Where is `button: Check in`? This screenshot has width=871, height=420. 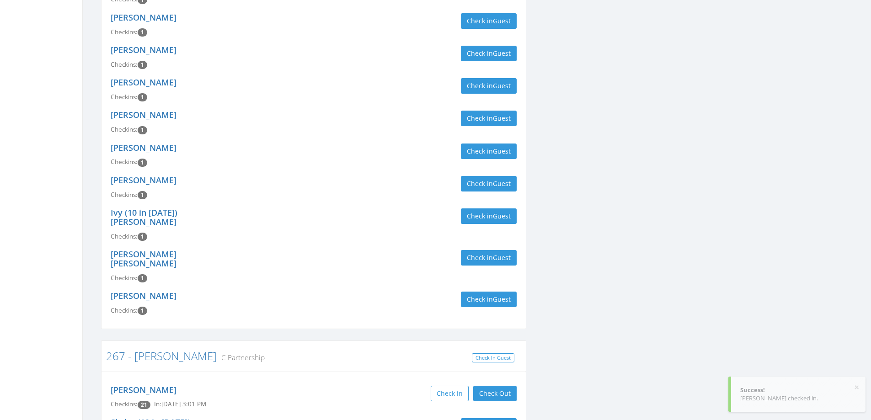 button: Check in is located at coordinates (450, 394).